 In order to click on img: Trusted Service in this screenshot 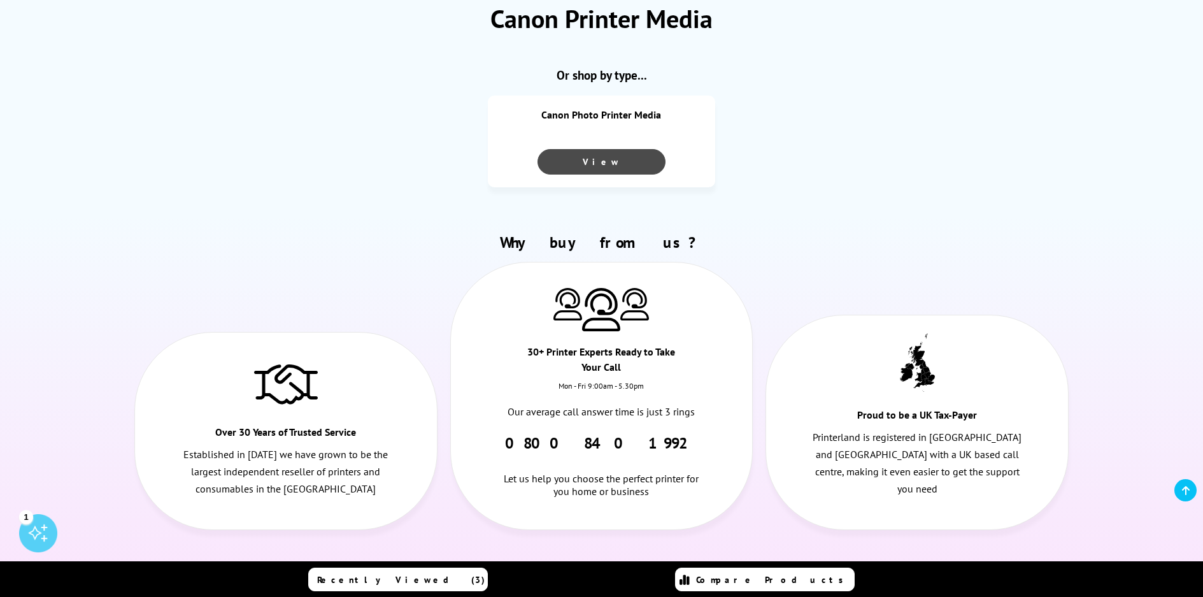, I will do `click(286, 383)`.